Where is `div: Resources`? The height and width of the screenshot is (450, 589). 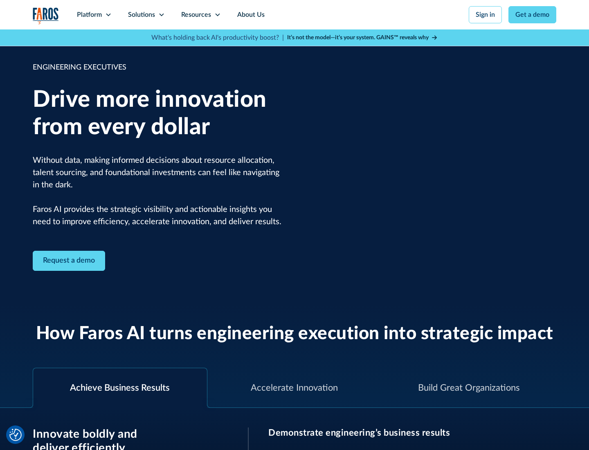 div: Resources is located at coordinates (196, 15).